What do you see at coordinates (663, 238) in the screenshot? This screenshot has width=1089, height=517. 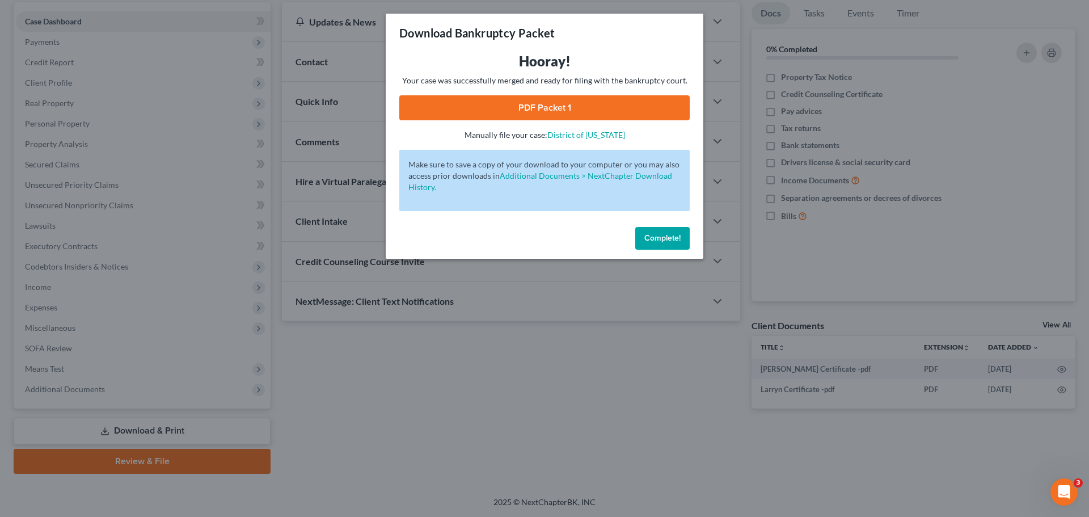 I see `button: Complete!` at bounding box center [663, 238].